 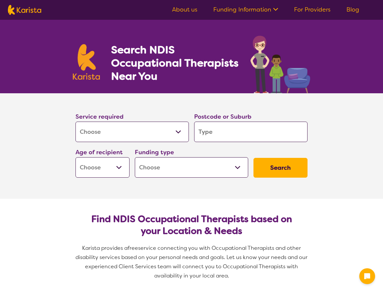 I want to click on a: Blog, so click(x=353, y=10).